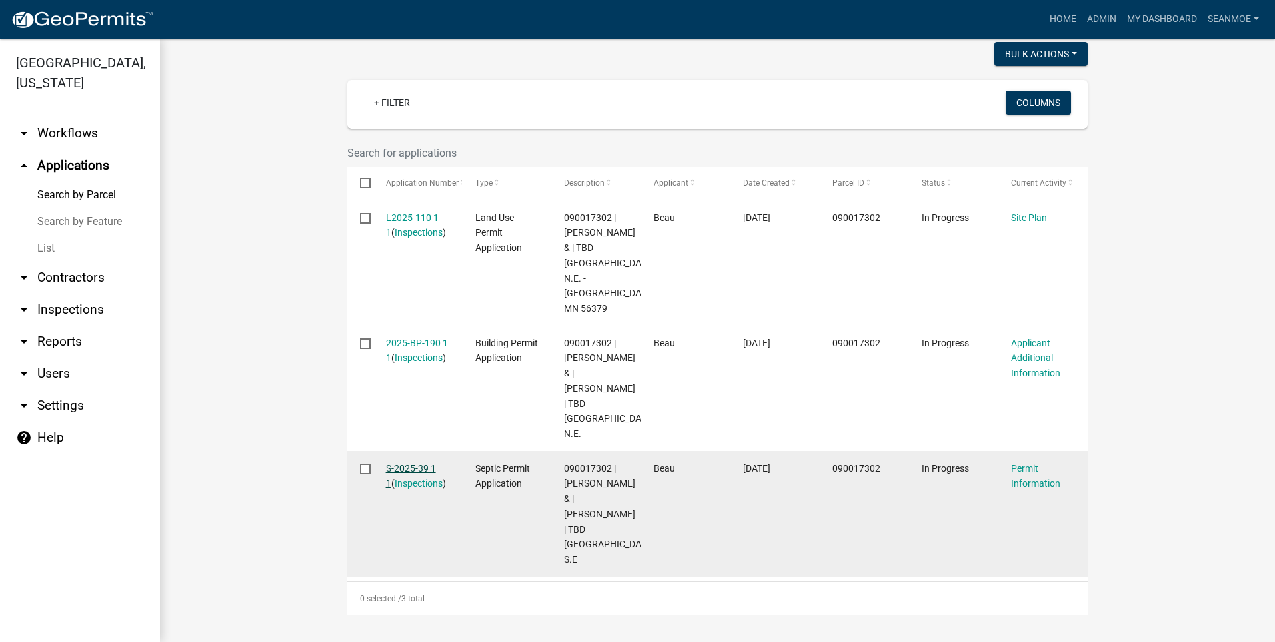  What do you see at coordinates (1041, 54) in the screenshot?
I see `button: Bulk Actions` at bounding box center [1041, 54].